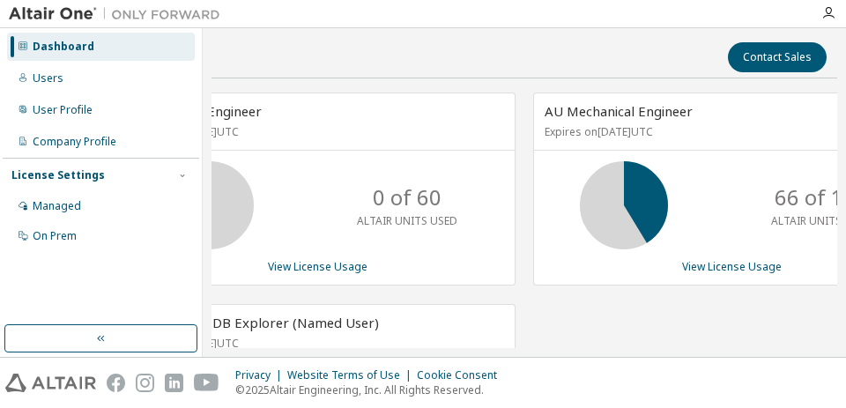  Describe the element at coordinates (74, 142) in the screenshot. I see `div: Company Profile` at that location.